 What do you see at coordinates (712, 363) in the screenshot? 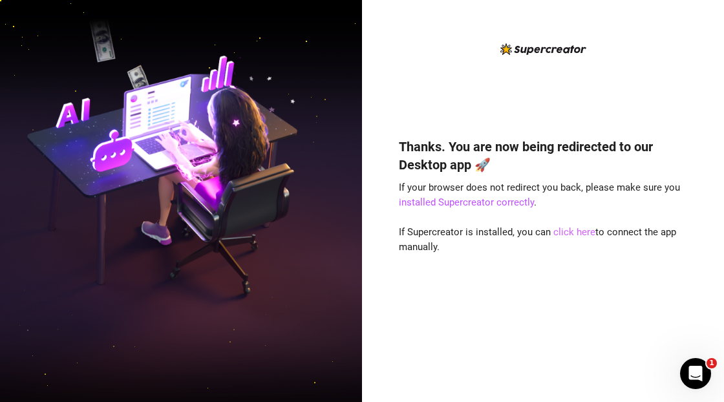
I see `span: 1` at bounding box center [712, 363].